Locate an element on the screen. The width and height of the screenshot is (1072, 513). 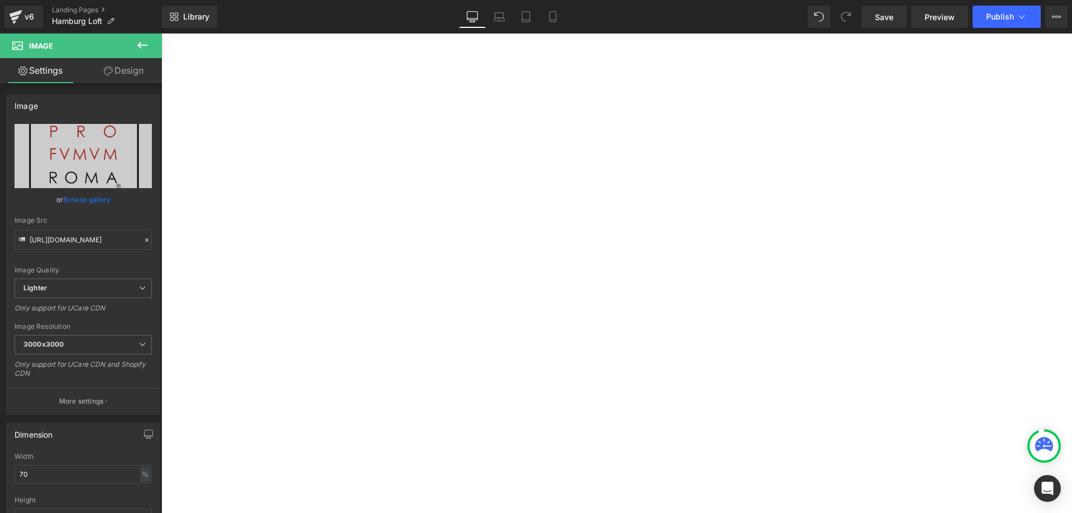
button: Redo is located at coordinates (846, 17).